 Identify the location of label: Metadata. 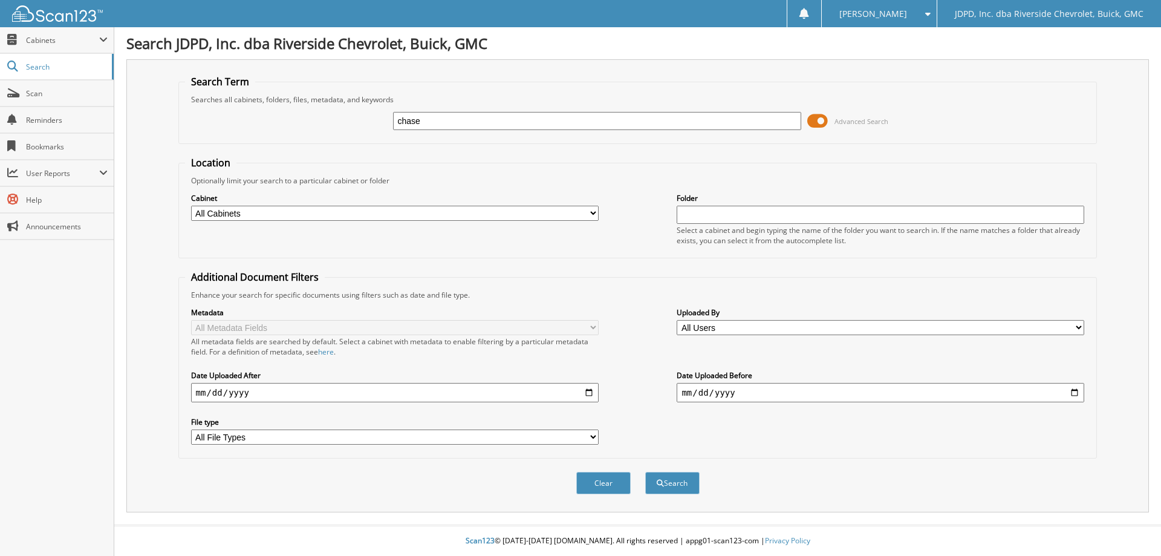
(395, 312).